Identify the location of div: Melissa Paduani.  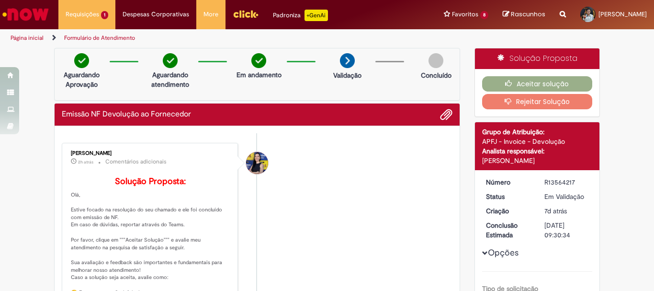
(257, 163).